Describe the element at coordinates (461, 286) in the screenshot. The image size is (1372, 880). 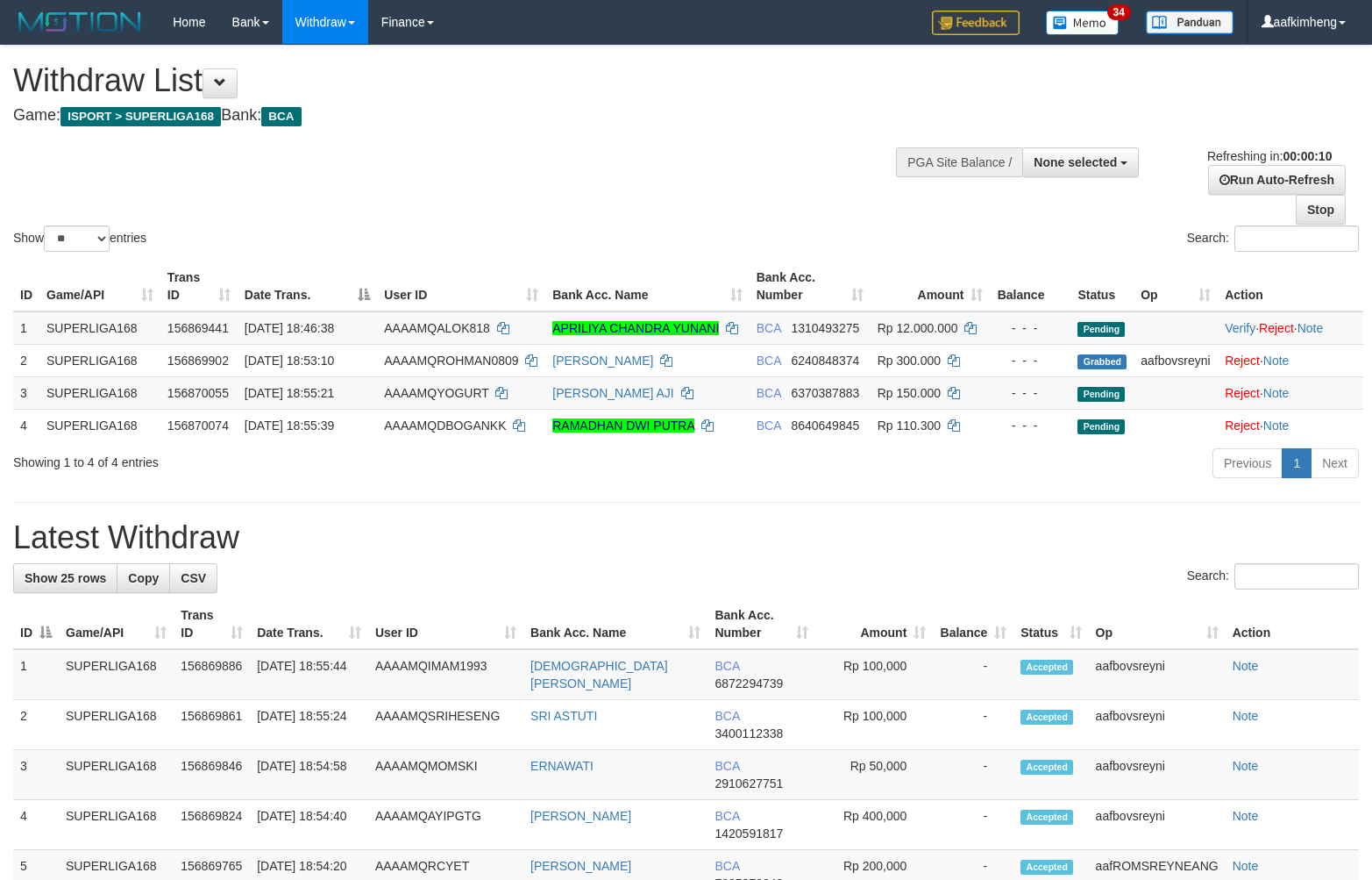
I see `th: User ID: activate to sort column ascending` at that location.